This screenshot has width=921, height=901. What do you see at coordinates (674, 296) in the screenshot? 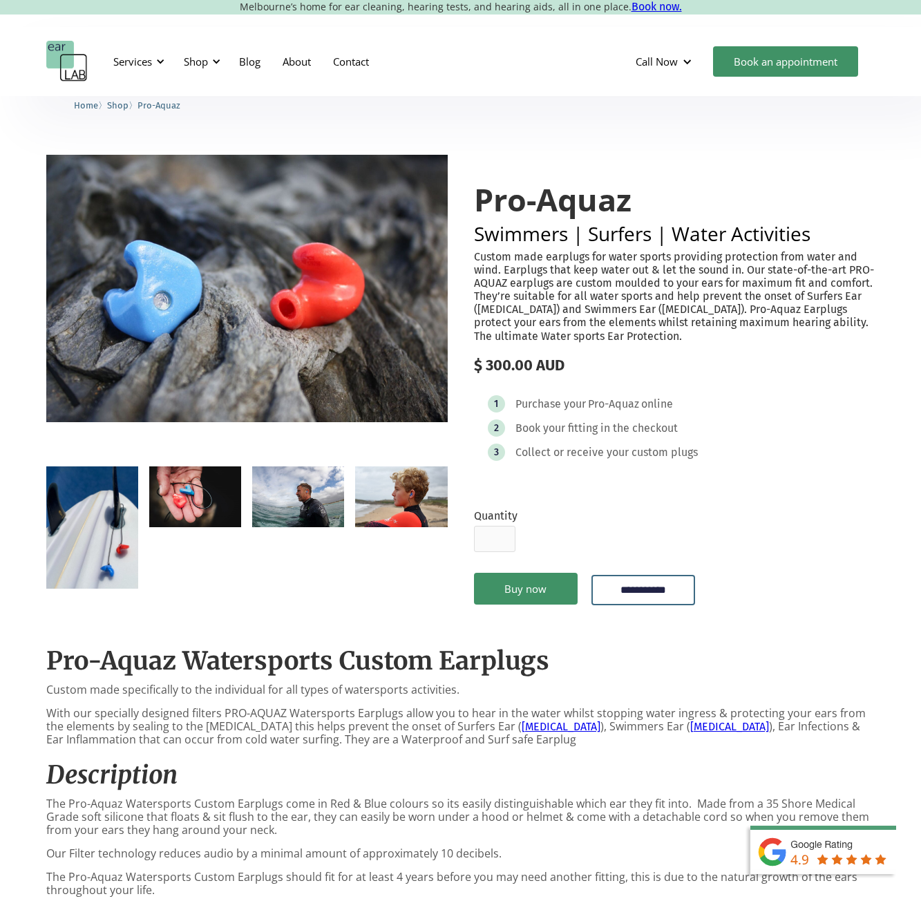
I see `p: Custom made earplugs for water sports providing protection from water and wind. Earplugs that kee...` at bounding box center [674, 296].